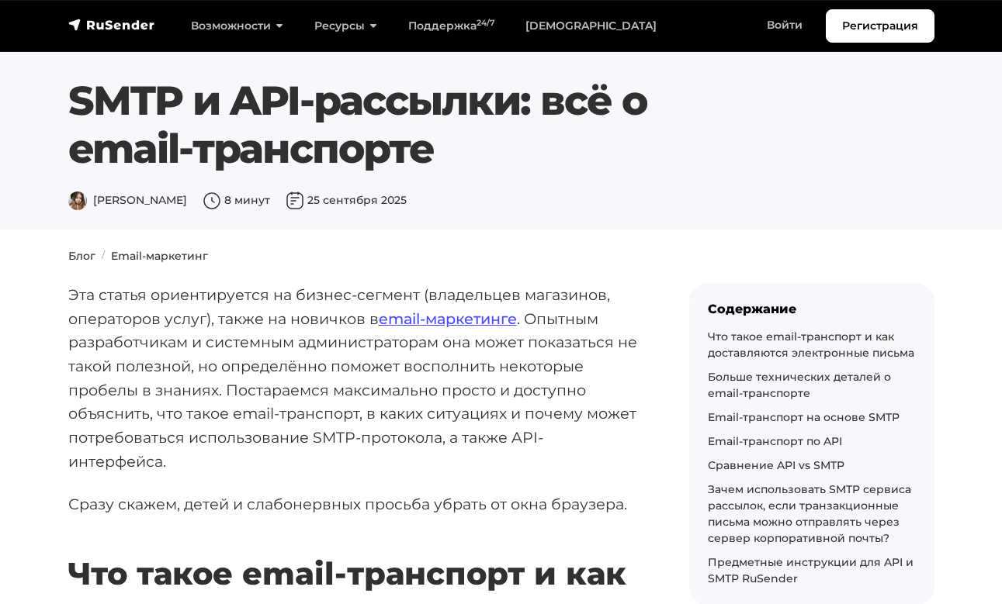 This screenshot has height=604, width=1002. What do you see at coordinates (464, 125) in the screenshot?
I see `h1: SMTP и API-рассылки: всё о email‑транспорте` at bounding box center [464, 125].